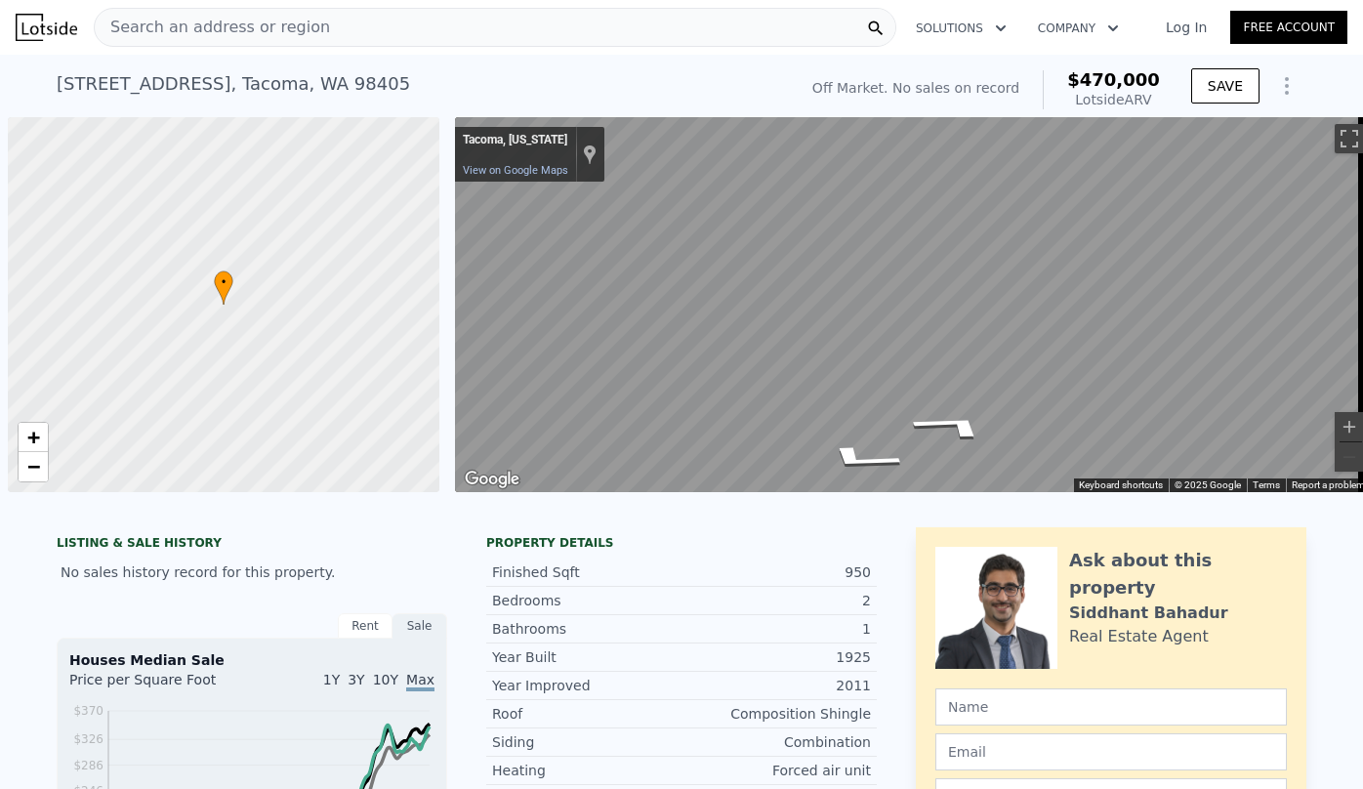 The image size is (1363, 789). I want to click on div: Combination, so click(776, 742).